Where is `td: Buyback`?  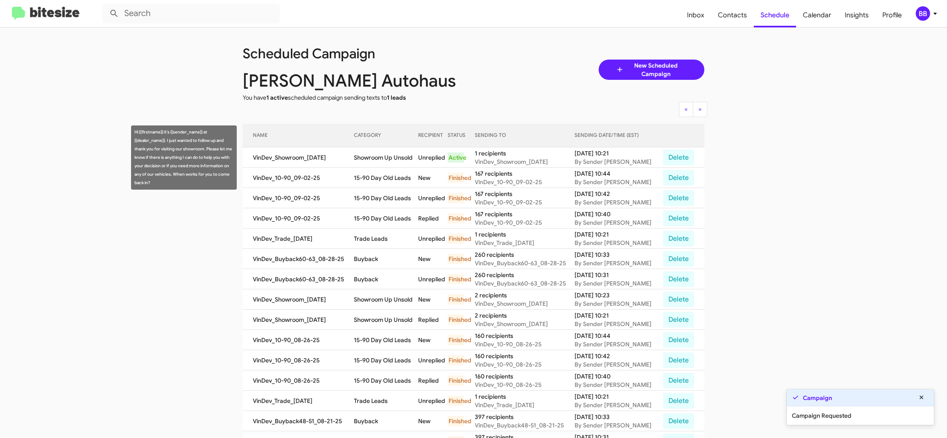 td: Buyback is located at coordinates (386, 279).